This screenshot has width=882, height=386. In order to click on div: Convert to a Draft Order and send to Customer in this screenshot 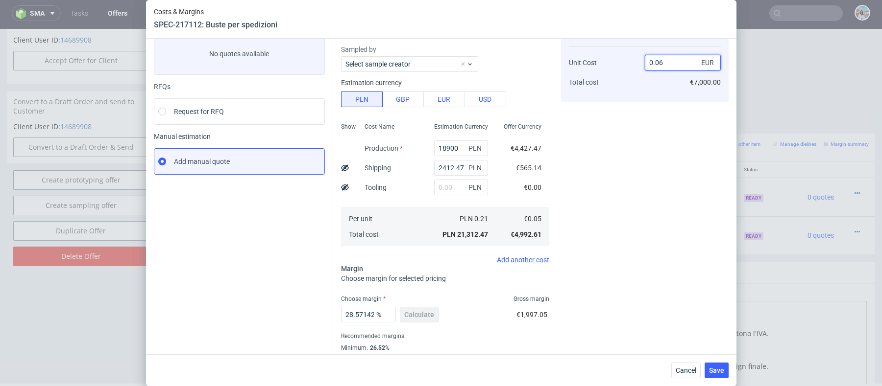, I will do `click(81, 77)`.